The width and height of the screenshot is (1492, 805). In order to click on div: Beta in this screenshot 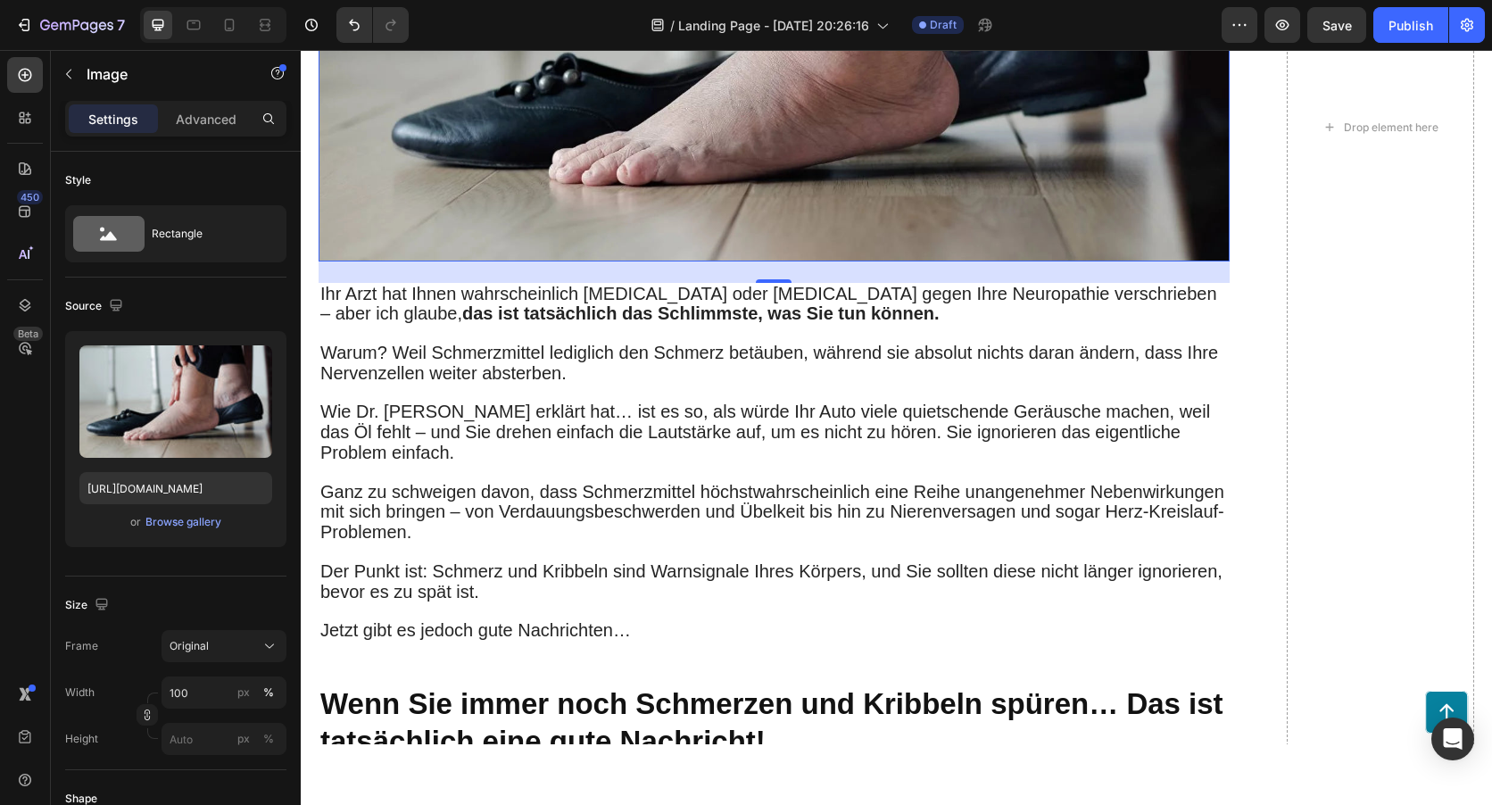, I will do `click(28, 334)`.